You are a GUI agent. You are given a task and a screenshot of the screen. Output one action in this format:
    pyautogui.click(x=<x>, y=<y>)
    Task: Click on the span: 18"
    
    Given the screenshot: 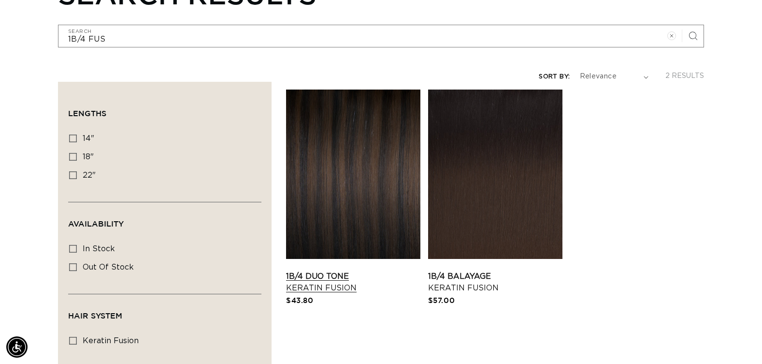 What is the action you would take?
    pyautogui.click(x=88, y=157)
    